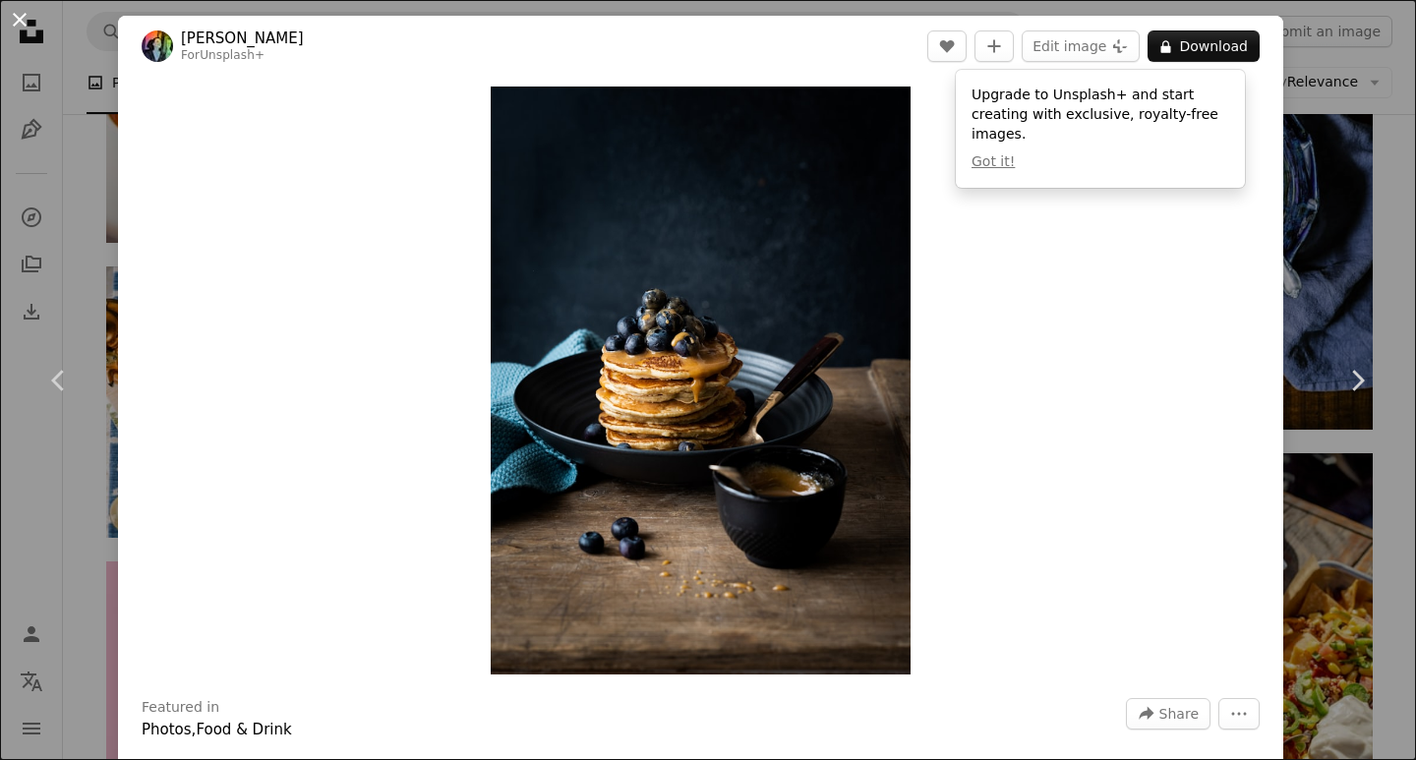 This screenshot has width=1416, height=760. Describe the element at coordinates (947, 46) in the screenshot. I see `button: Like` at that location.